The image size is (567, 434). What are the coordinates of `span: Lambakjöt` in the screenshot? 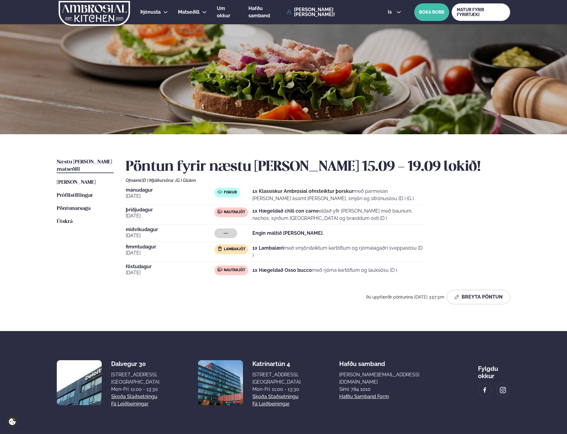 It's located at (235, 250).